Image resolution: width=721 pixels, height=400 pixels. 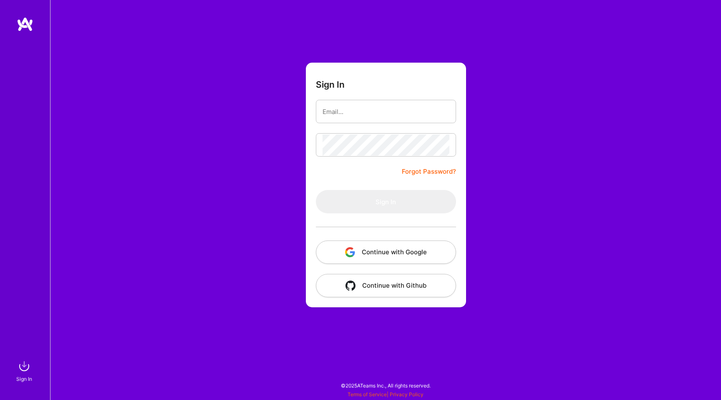 I want to click on input: Email..., so click(x=386, y=111).